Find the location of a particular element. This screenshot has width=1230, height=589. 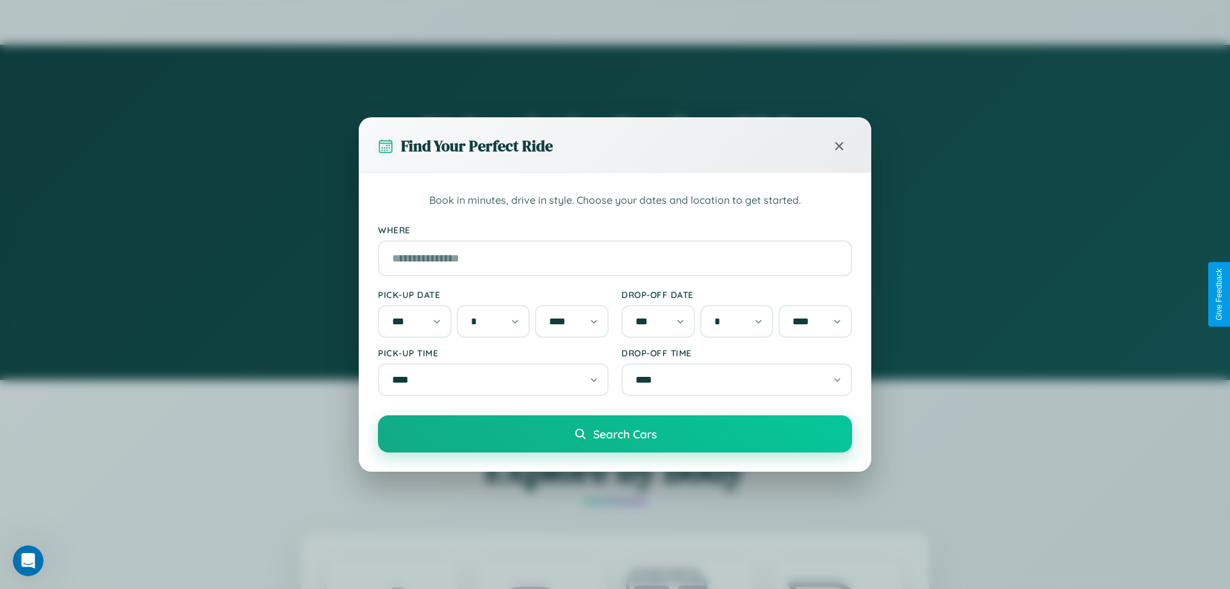

h3: Find Your Perfect Ride is located at coordinates (477, 145).